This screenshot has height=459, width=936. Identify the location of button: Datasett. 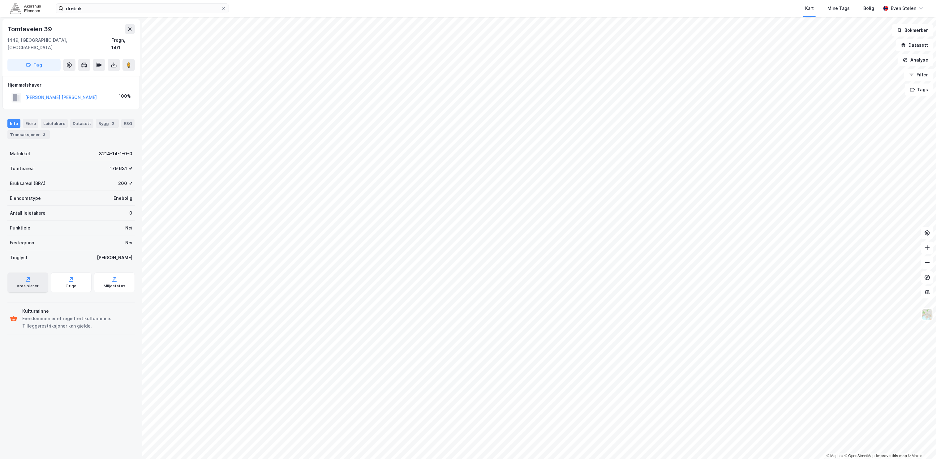
(915, 45).